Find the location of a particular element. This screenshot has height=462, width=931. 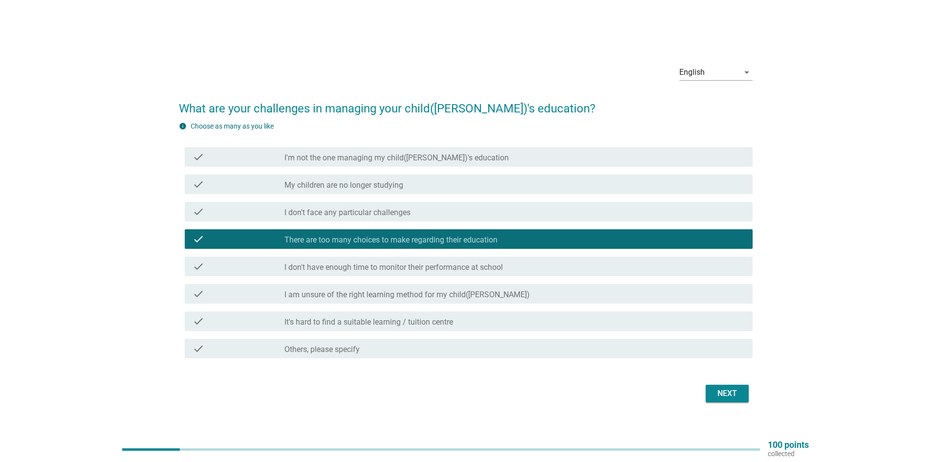

label: My children are no longer studying is located at coordinates (343, 185).